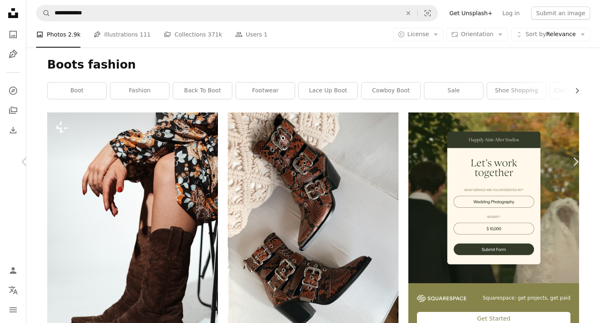 The height and width of the screenshot is (323, 600). Describe the element at coordinates (494, 198) in the screenshot. I see `img: file-1747939393036-2c53a76c450aimage` at that location.